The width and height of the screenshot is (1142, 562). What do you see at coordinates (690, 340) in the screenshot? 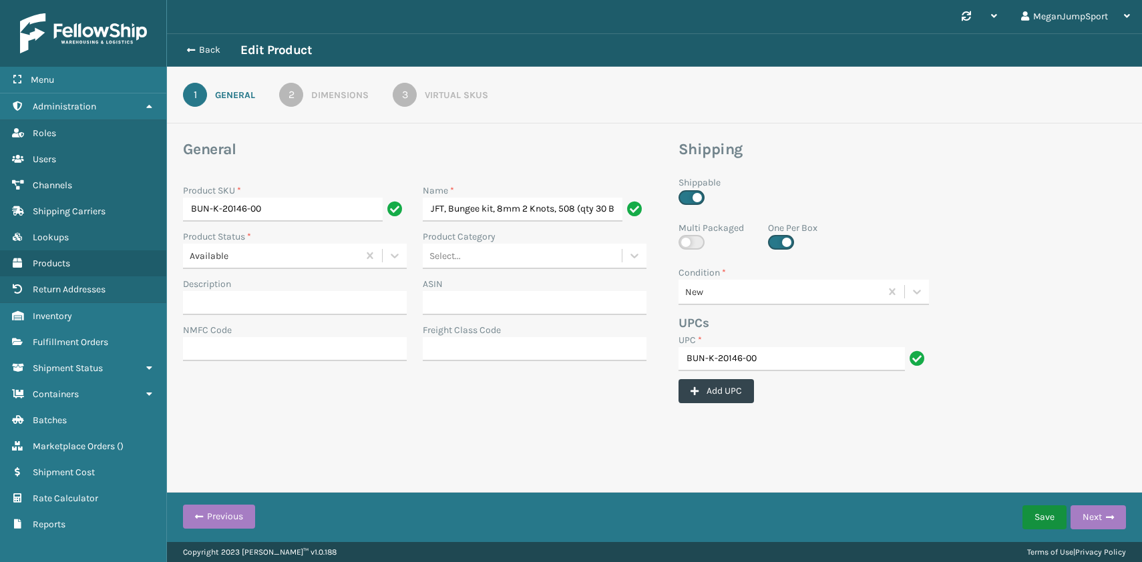
I see `label: UPC` at bounding box center [690, 340].